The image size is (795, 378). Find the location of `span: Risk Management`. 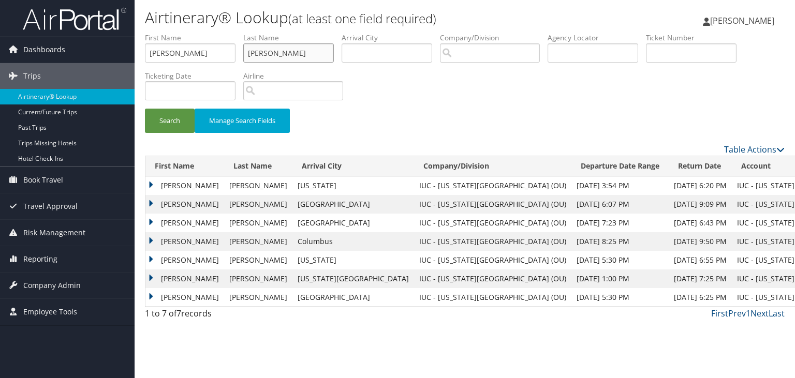

span: Risk Management is located at coordinates (54, 233).